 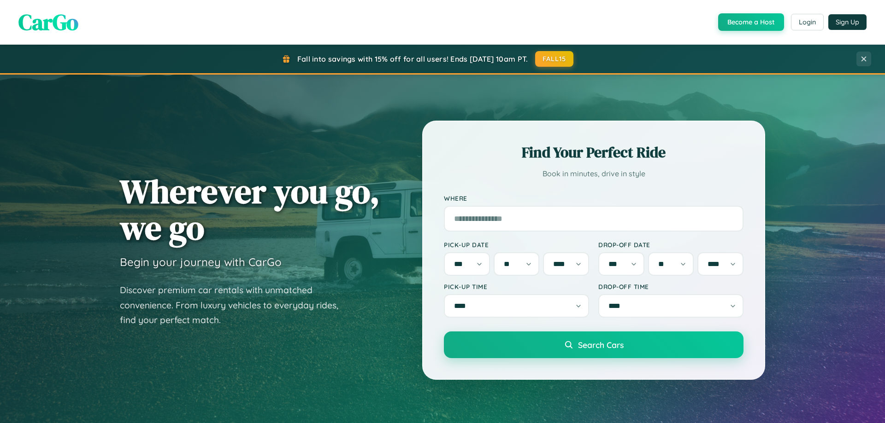 What do you see at coordinates (750, 22) in the screenshot?
I see `button: Become a Host` at bounding box center [750, 22].